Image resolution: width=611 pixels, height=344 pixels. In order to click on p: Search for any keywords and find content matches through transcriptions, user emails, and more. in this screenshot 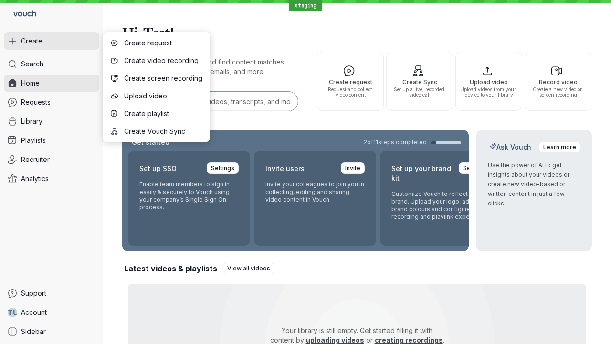, I will do `click(211, 67)`.